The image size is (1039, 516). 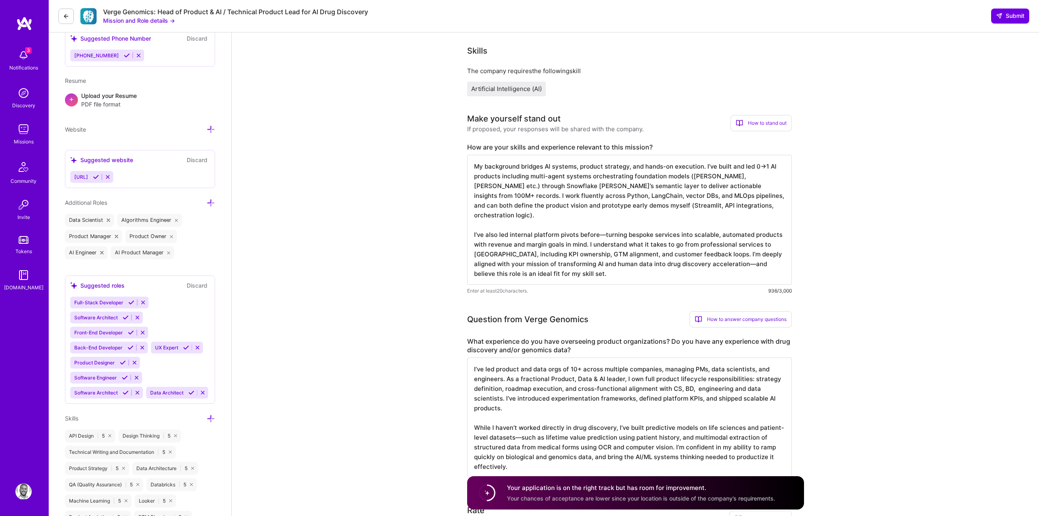 I want to click on div: Databricks 5, so click(x=172, y=484).